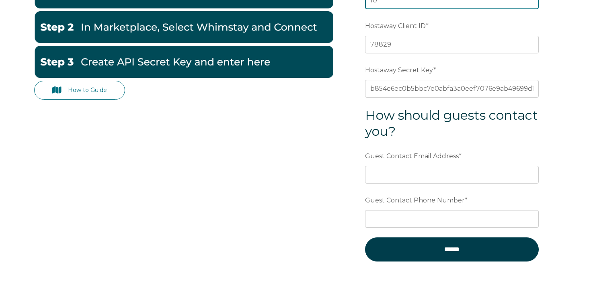 This screenshot has width=591, height=286. I want to click on span: Guest Contact Email Address, so click(412, 156).